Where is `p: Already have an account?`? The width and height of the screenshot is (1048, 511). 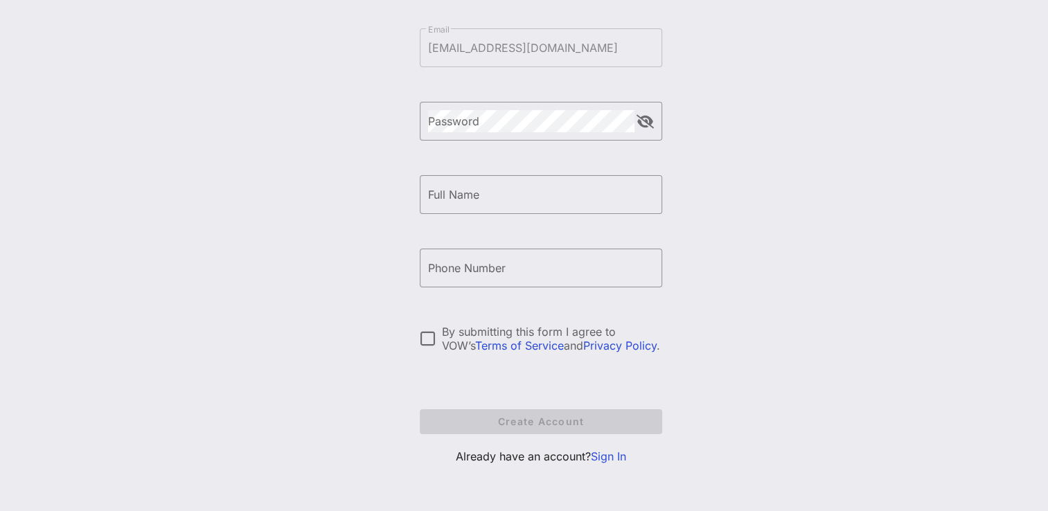
p: Already have an account? is located at coordinates (541, 456).